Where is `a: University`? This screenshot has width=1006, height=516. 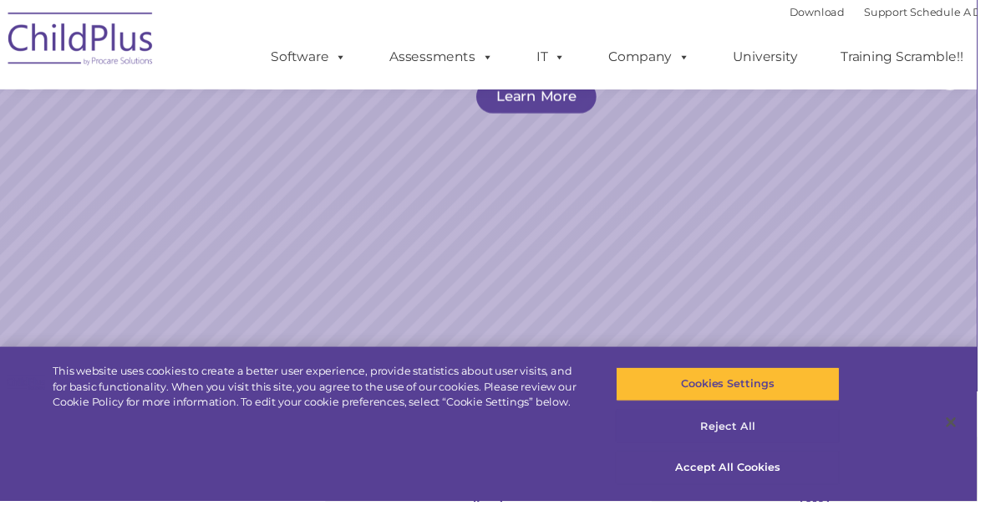 a: University is located at coordinates (788, 58).